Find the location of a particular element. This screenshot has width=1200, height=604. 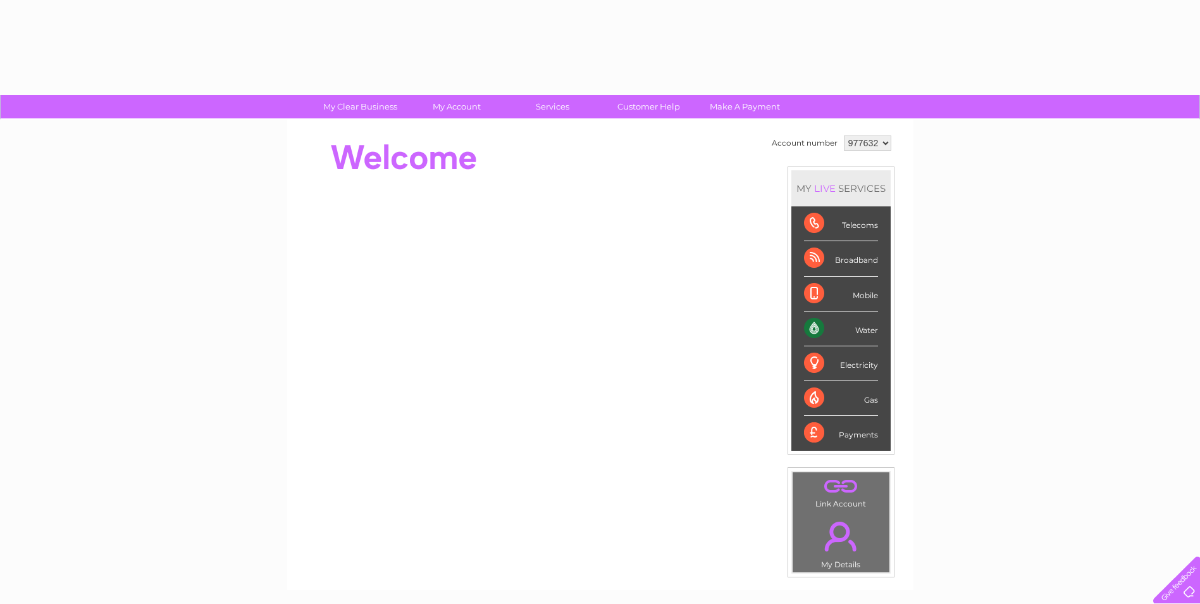

a: My Clear Business is located at coordinates (360, 106).